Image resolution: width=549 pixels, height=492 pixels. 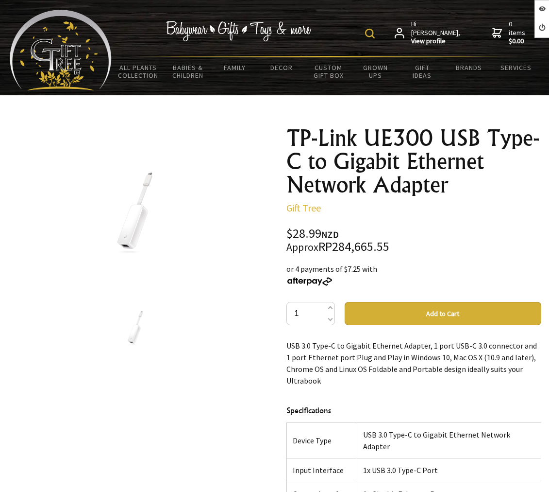 I want to click on span: NZD, so click(x=330, y=234).